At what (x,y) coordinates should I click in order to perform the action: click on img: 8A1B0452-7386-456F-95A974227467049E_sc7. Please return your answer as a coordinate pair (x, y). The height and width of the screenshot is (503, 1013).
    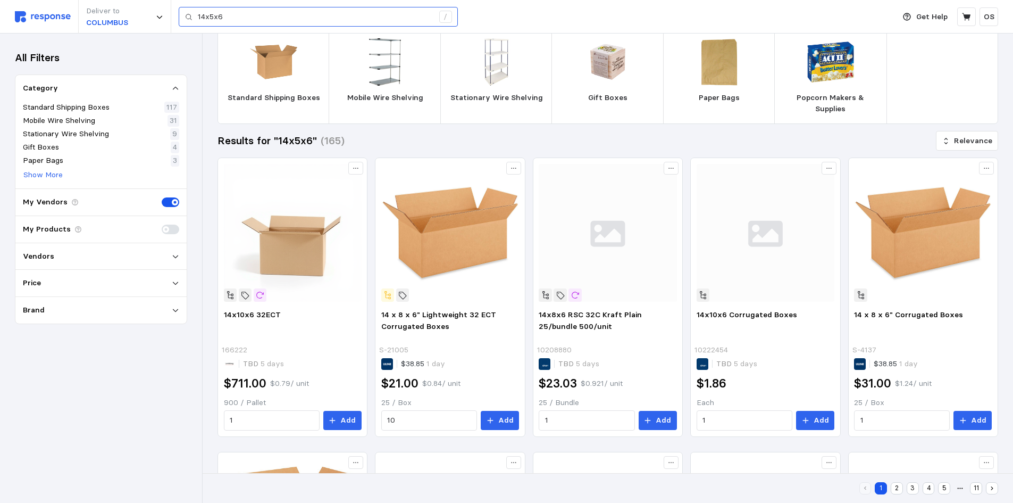
    Looking at the image, I should click on (608, 62).